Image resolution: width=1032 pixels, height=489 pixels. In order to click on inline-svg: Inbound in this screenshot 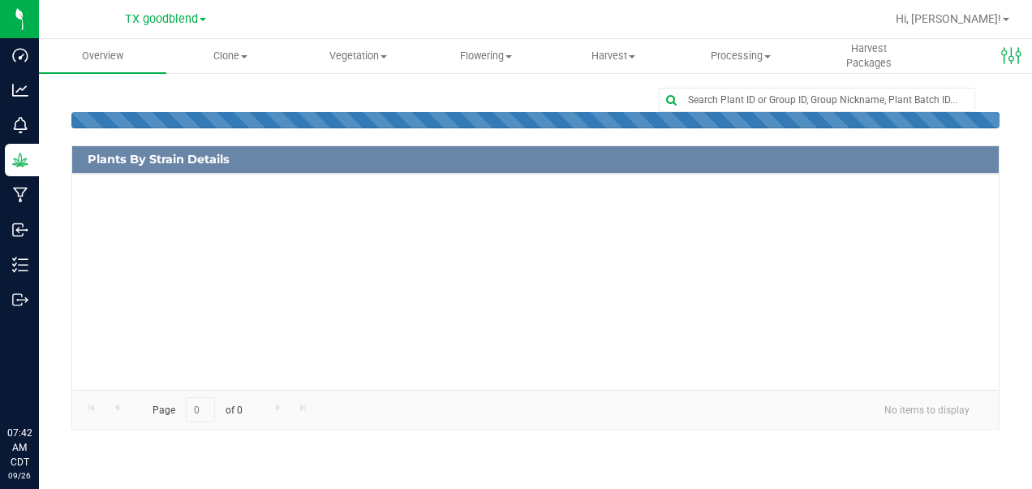, I will do `click(20, 230)`.